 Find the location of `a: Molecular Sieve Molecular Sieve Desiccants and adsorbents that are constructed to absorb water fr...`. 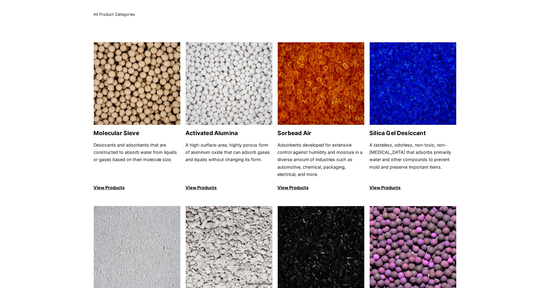

a: Molecular Sieve Molecular Sieve Desiccants and adsorbents that are constructed to absorb water fr... is located at coordinates (137, 117).